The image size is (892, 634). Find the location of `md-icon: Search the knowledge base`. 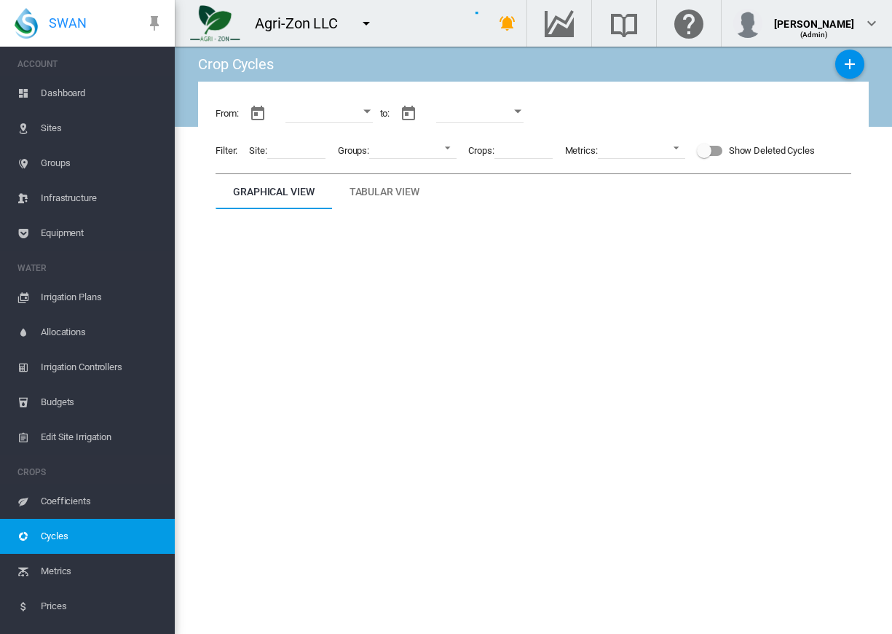

md-icon: Search the knowledge base is located at coordinates (624, 23).